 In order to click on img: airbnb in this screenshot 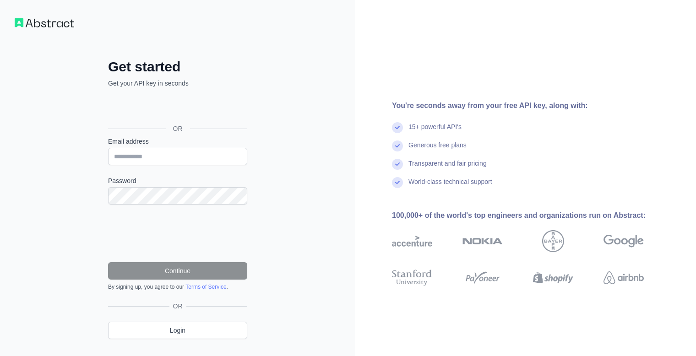, I will do `click(624, 278)`.